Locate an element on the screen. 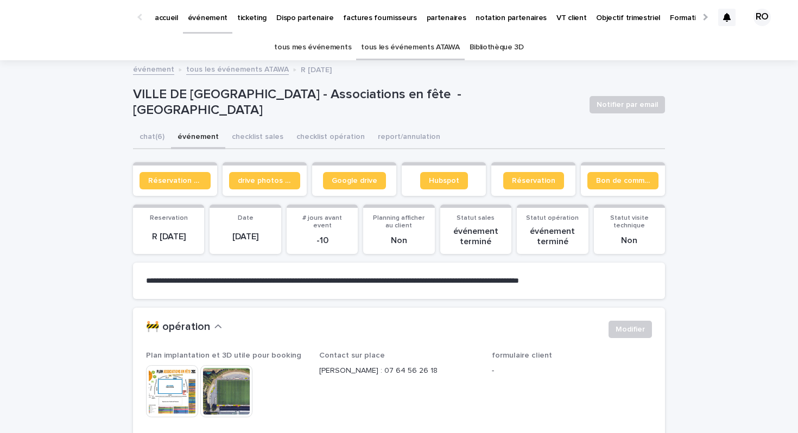 This screenshot has height=433, width=798. span: Planning afficher au client is located at coordinates (398, 222).